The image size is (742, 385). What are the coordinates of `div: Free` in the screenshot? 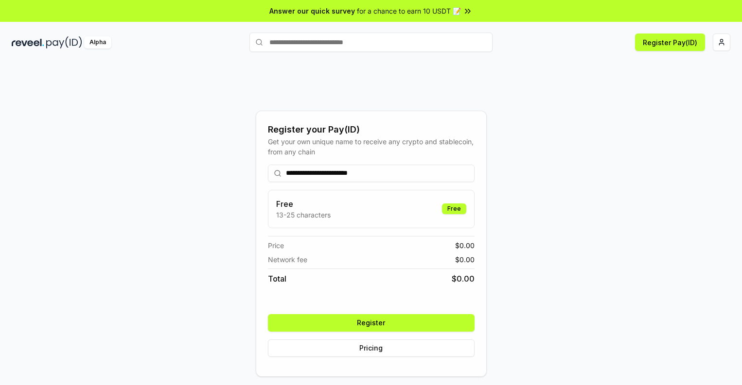 It's located at (454, 209).